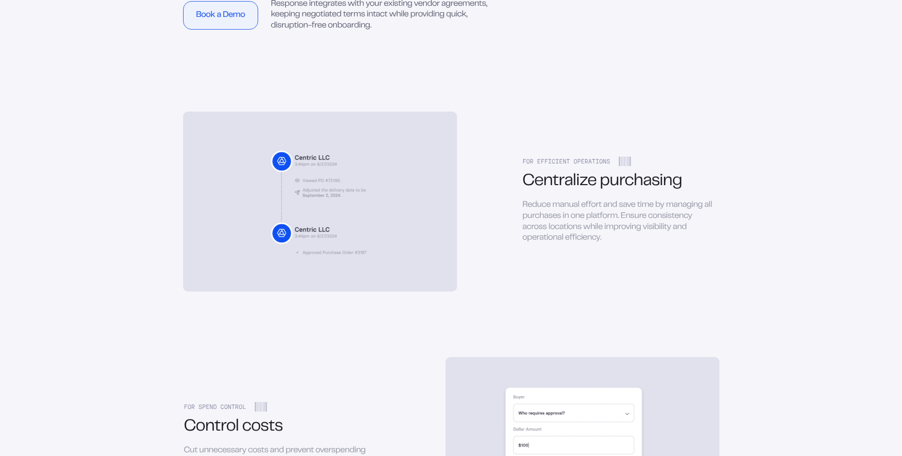 The height and width of the screenshot is (456, 902). Describe the element at coordinates (282, 427) in the screenshot. I see `div: Control costs` at that location.